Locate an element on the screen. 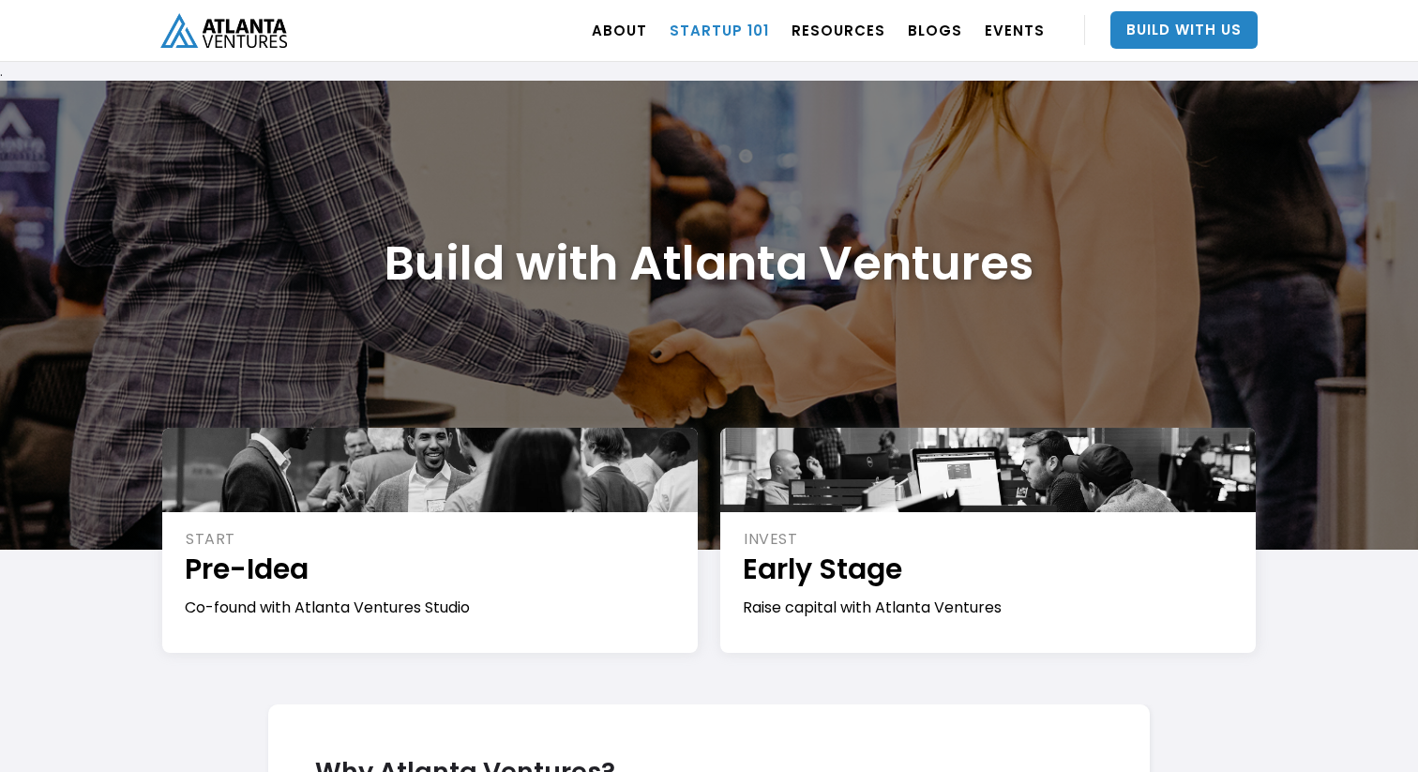  div: Raise capital with Atlanta Ventures is located at coordinates (988, 608).